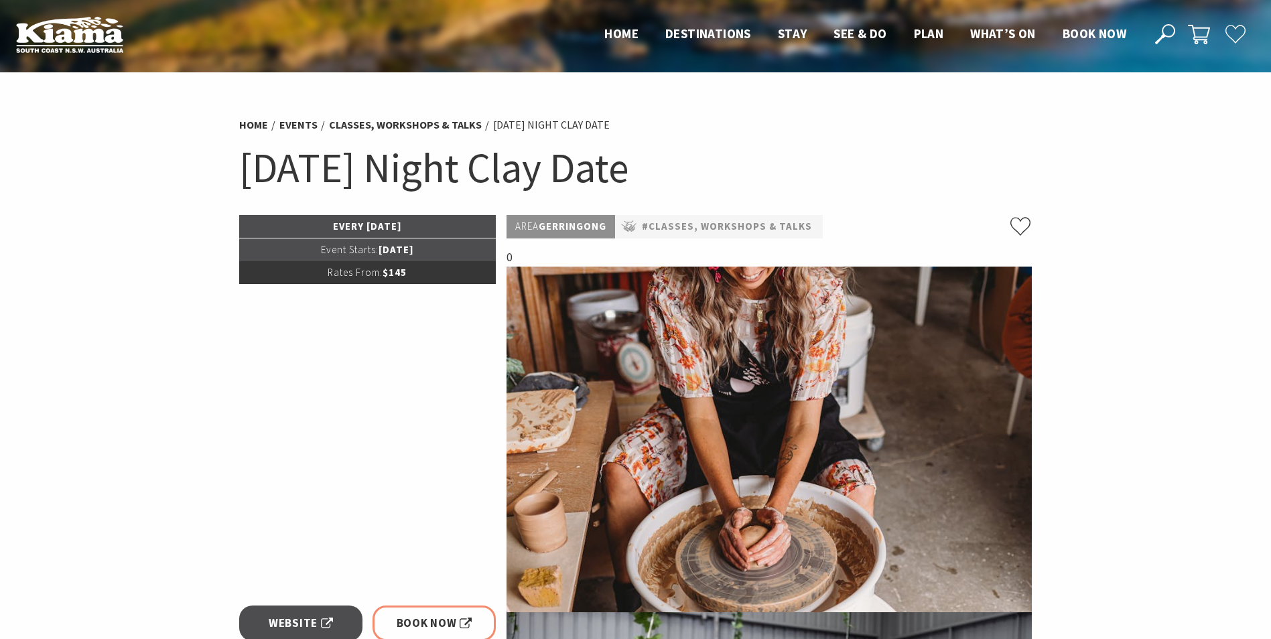 Image resolution: width=1271 pixels, height=639 pixels. I want to click on a: What’s On, so click(1003, 34).